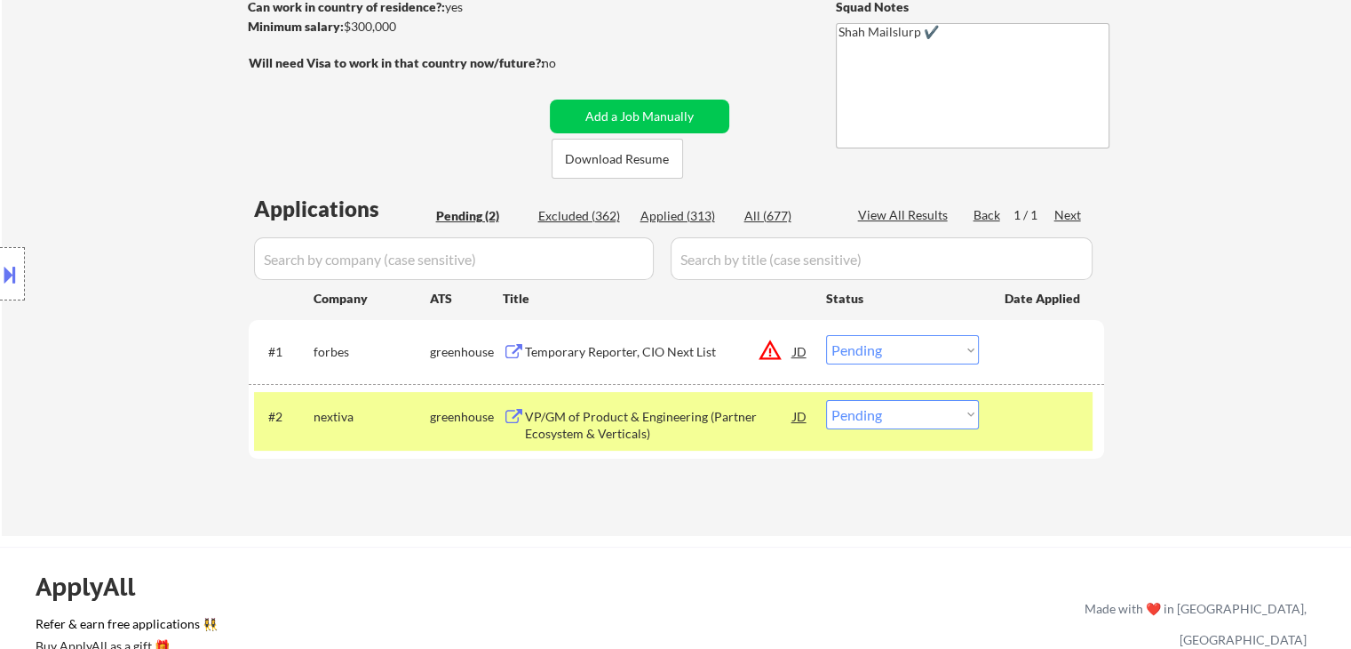  Describe the element at coordinates (905, 215) in the screenshot. I see `div: View All Results` at that location.